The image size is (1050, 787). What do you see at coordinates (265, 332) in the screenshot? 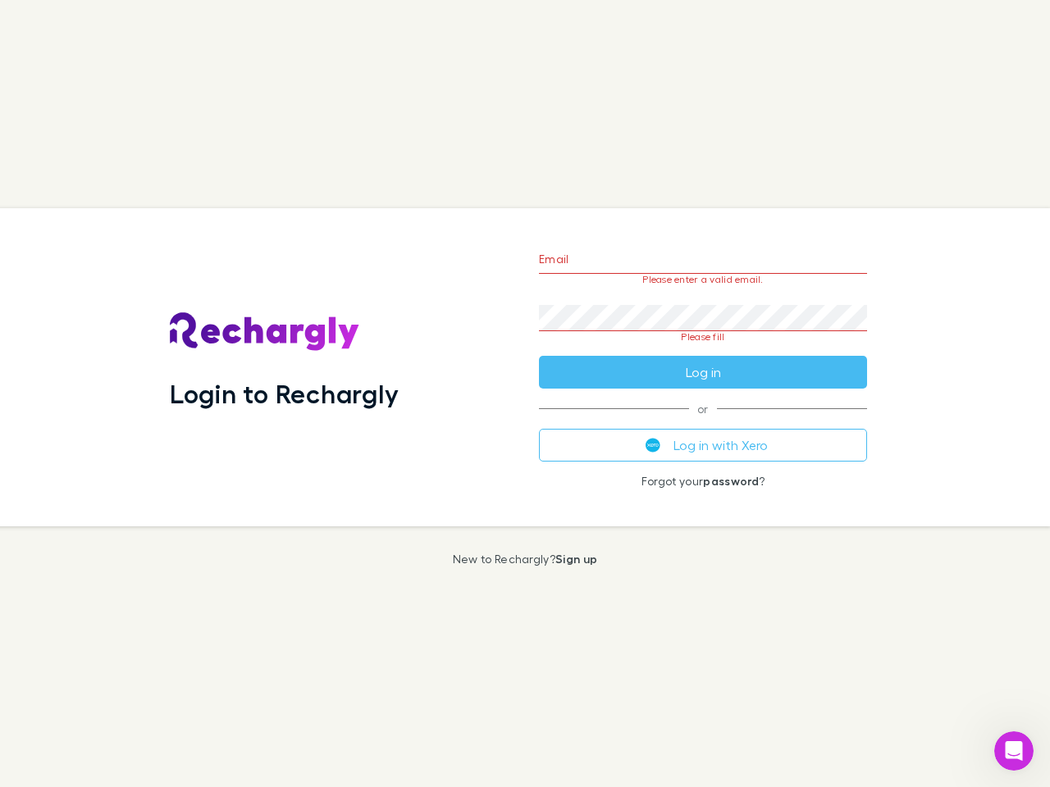
I see `img: Rechargly's Logo` at bounding box center [265, 332].